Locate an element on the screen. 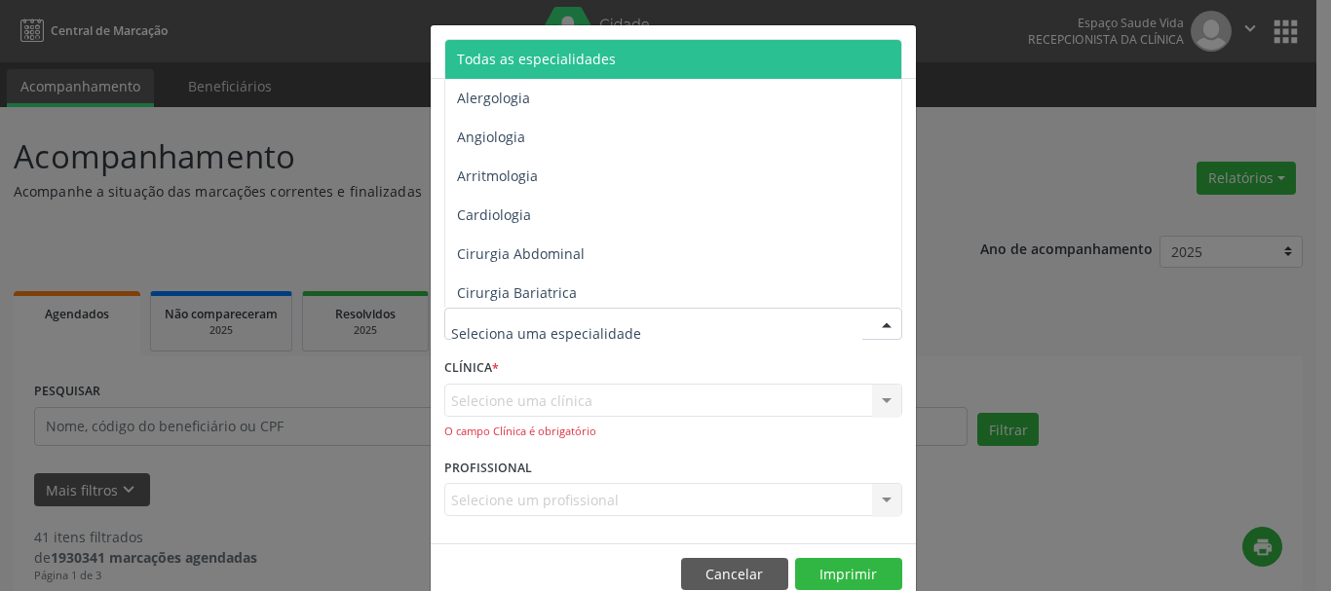  span: Todas as especialidades is located at coordinates (536, 58).